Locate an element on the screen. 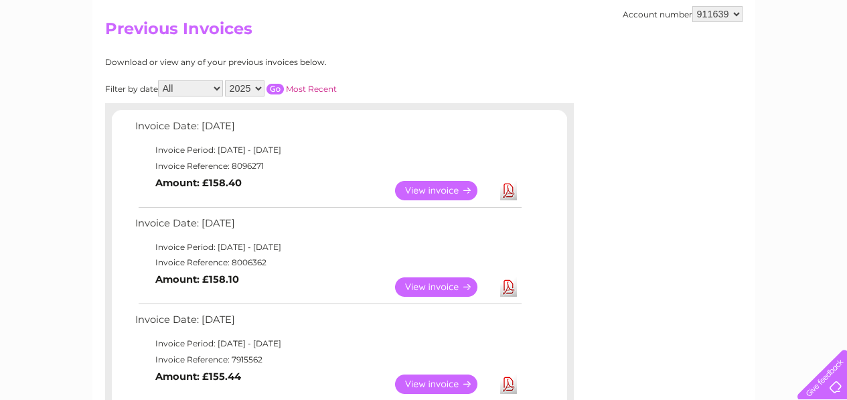 The image size is (847, 400). a: Log out is located at coordinates (818, 62).